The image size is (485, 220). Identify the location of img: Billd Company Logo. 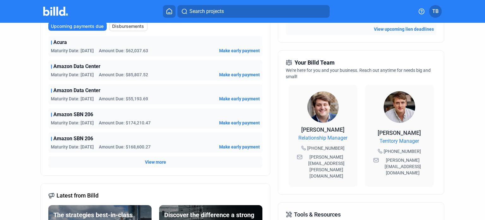
(56, 11).